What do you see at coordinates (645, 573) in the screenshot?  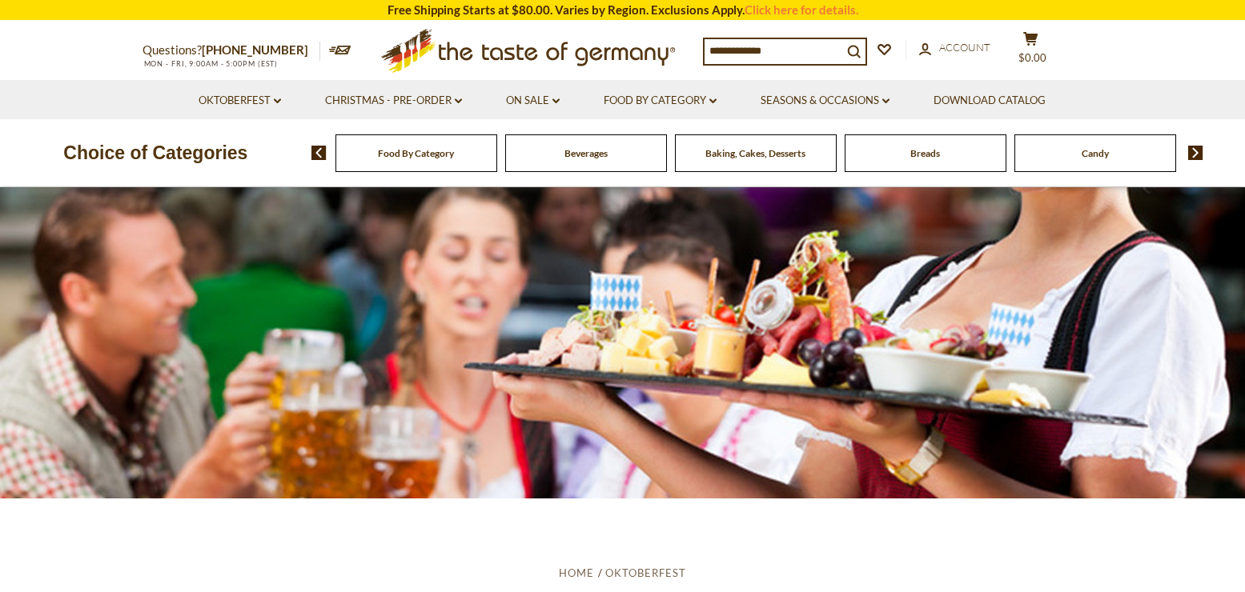 I see `span: Oktoberfest` at bounding box center [645, 573].